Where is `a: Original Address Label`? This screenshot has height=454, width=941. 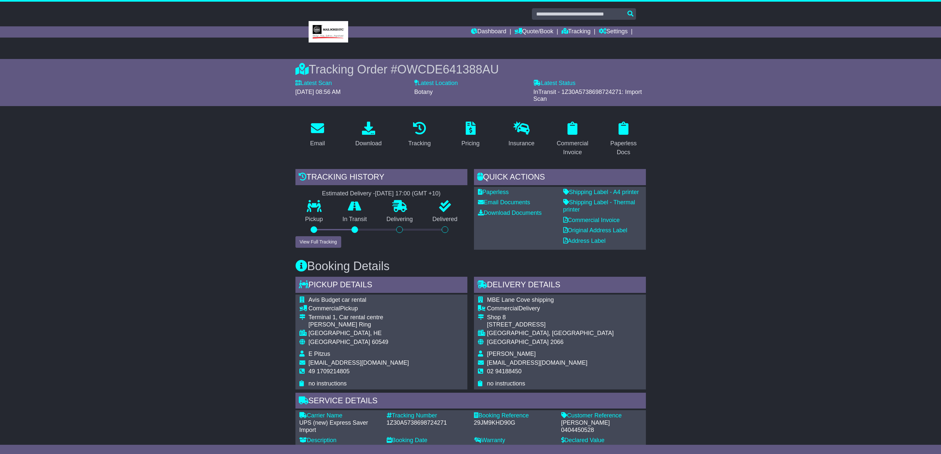
a: Original Address Label is located at coordinates (595, 230).